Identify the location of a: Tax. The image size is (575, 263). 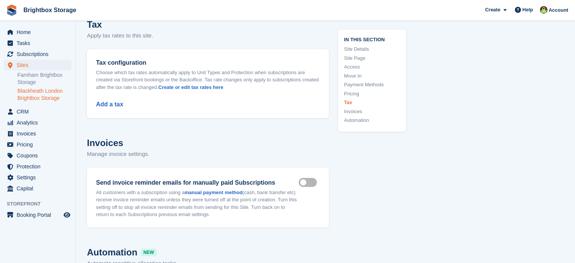
(372, 103).